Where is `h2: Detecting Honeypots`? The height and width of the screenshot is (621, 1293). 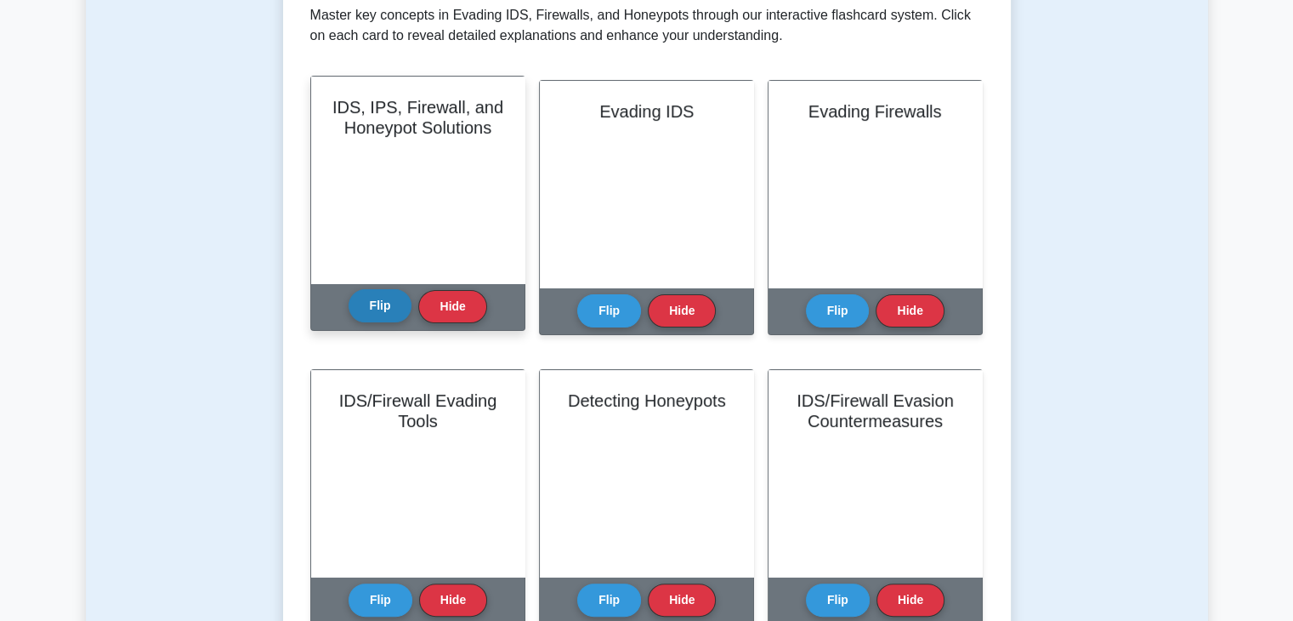
h2: Detecting Honeypots is located at coordinates (646, 400).